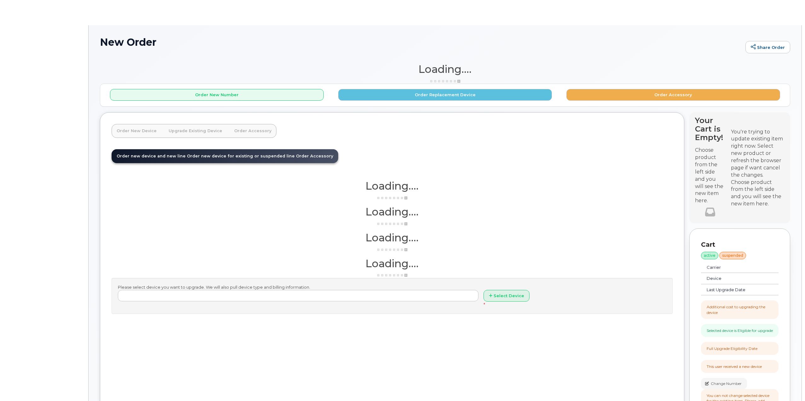 Image resolution: width=805 pixels, height=401 pixels. What do you see at coordinates (673, 95) in the screenshot?
I see `button: Order Accessory` at bounding box center [673, 95].